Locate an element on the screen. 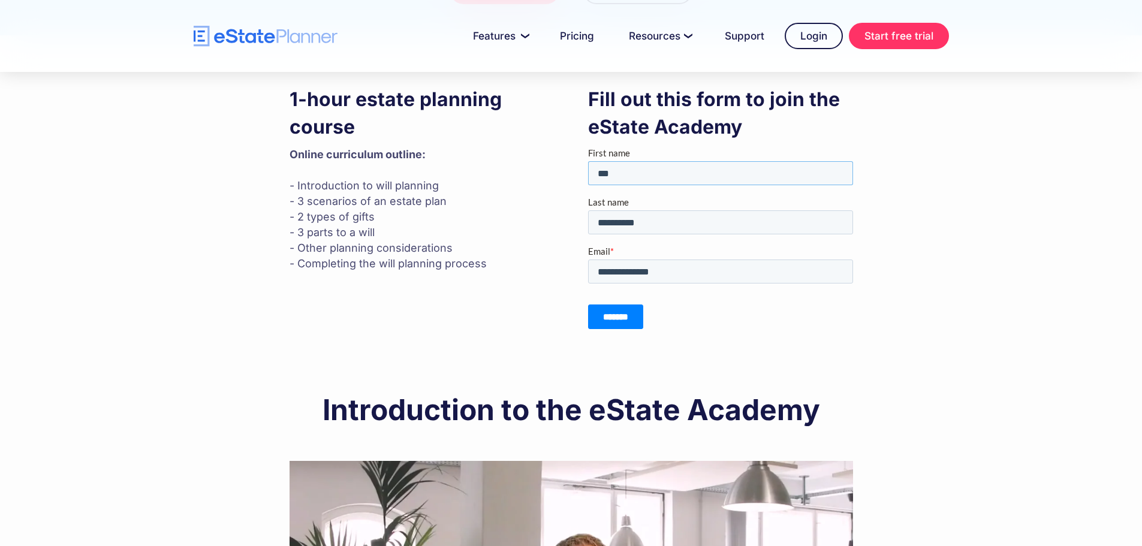  h3: 1-hour estate planning course is located at coordinates (422, 113).